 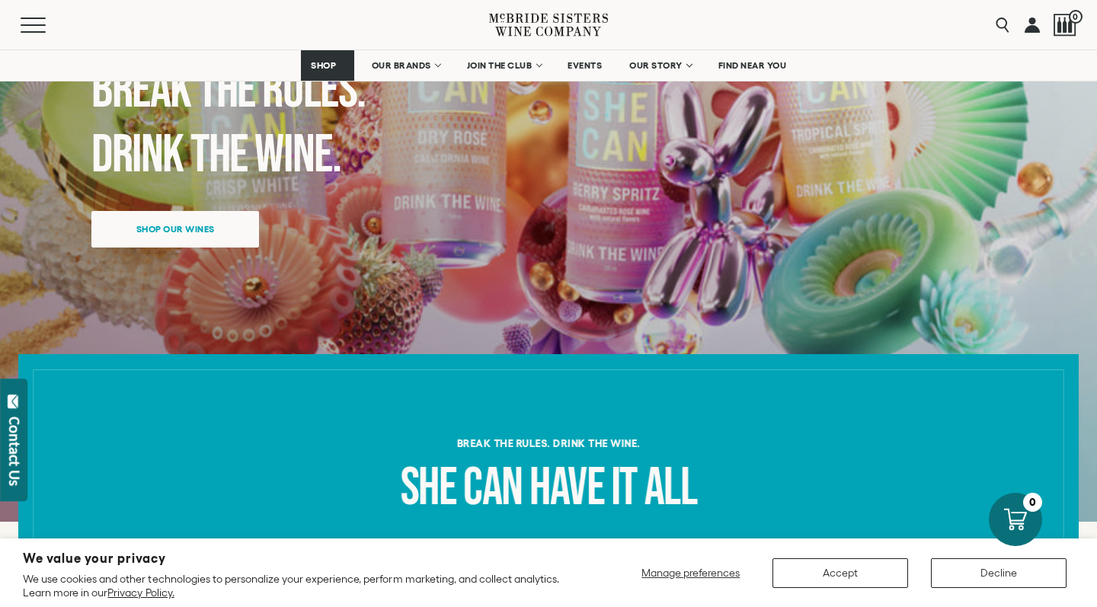 I want to click on a: SHOP, so click(x=327, y=65).